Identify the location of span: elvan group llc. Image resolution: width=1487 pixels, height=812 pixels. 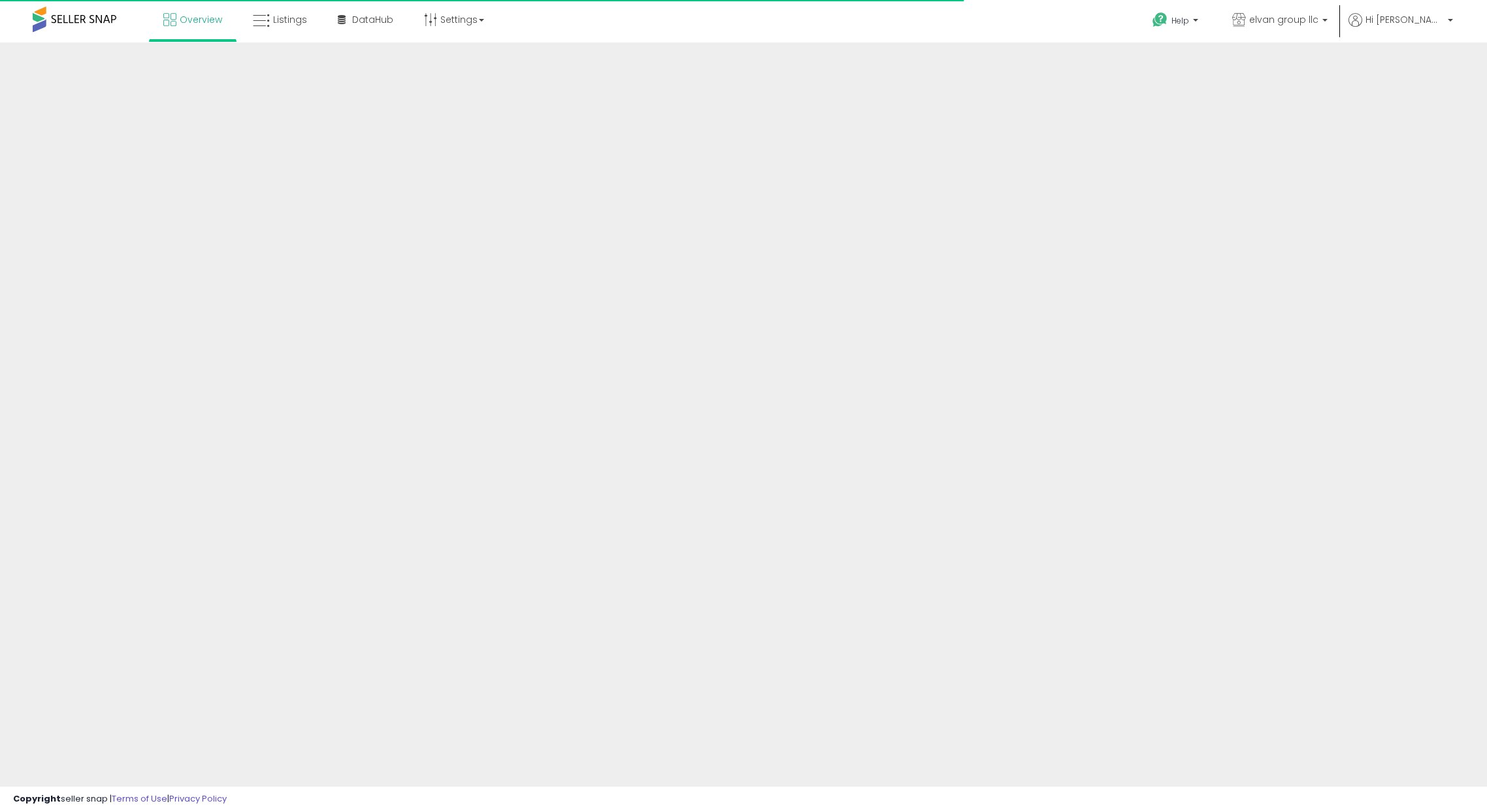
(1284, 19).